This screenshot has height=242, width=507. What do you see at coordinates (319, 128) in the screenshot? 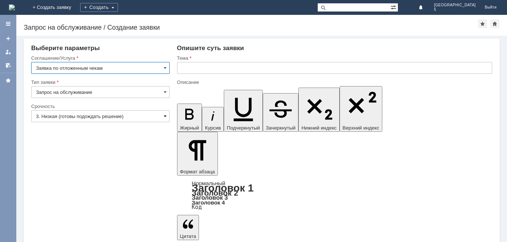
I see `span: Нижний индекс` at bounding box center [319, 128].